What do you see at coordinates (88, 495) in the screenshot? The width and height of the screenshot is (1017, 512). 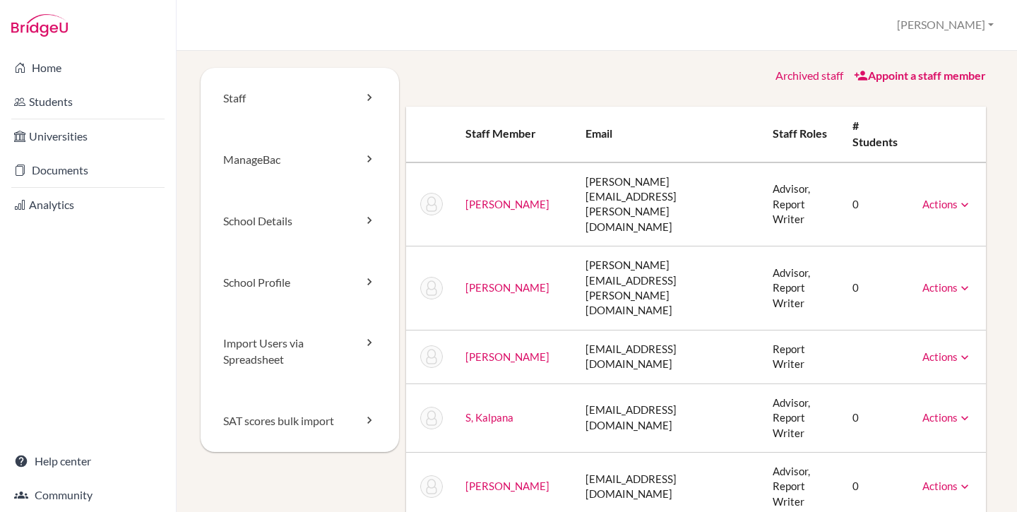 I see `a: Community` at bounding box center [88, 495].